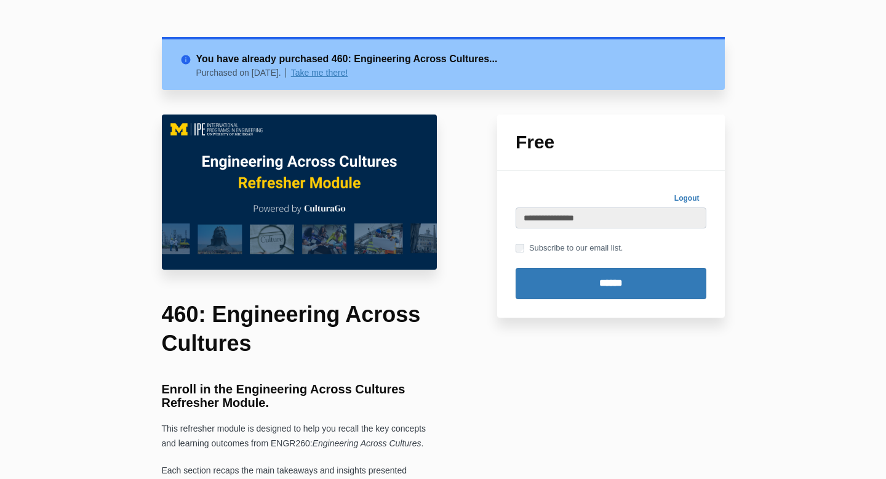 The image size is (886, 479). I want to click on label: Subscribe to our email list., so click(569, 248).